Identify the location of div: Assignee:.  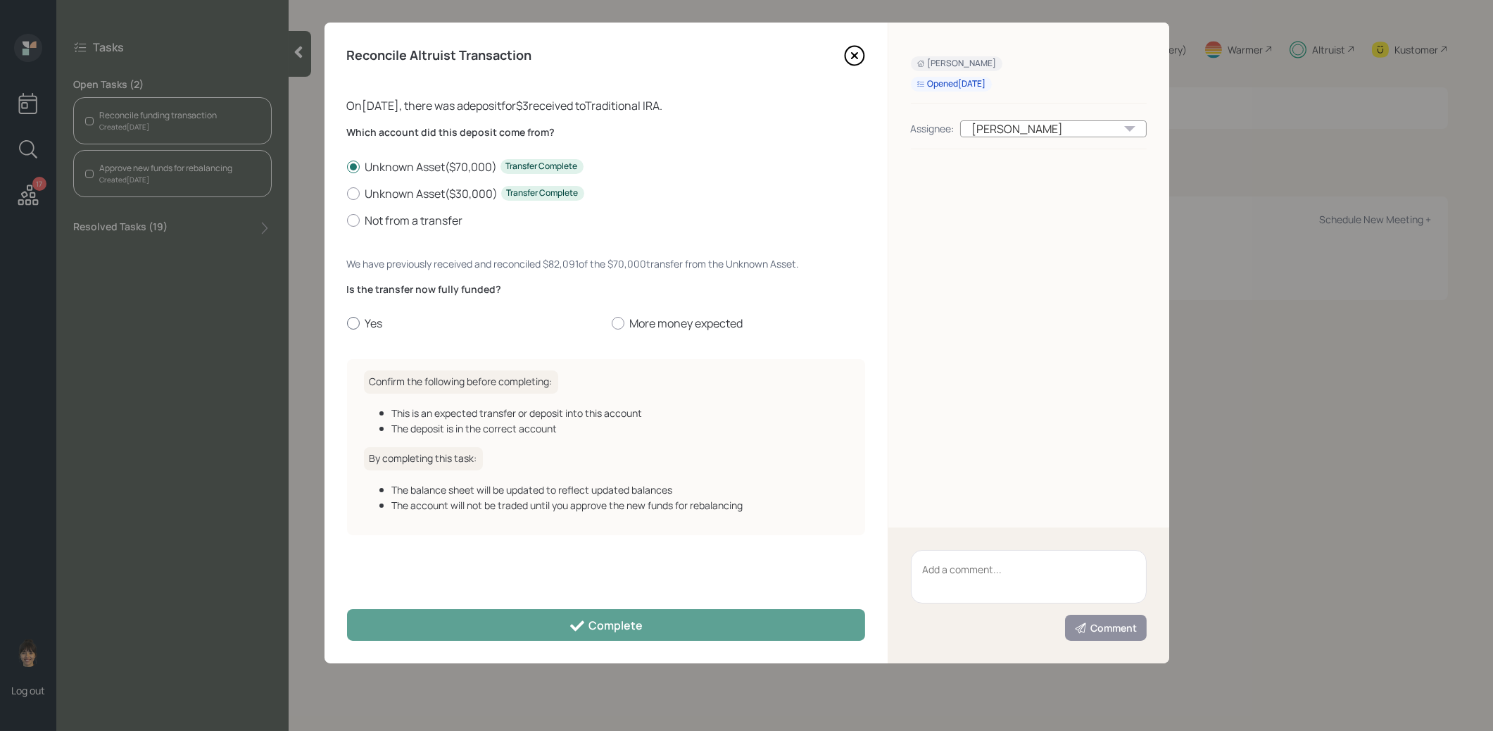
(933, 128).